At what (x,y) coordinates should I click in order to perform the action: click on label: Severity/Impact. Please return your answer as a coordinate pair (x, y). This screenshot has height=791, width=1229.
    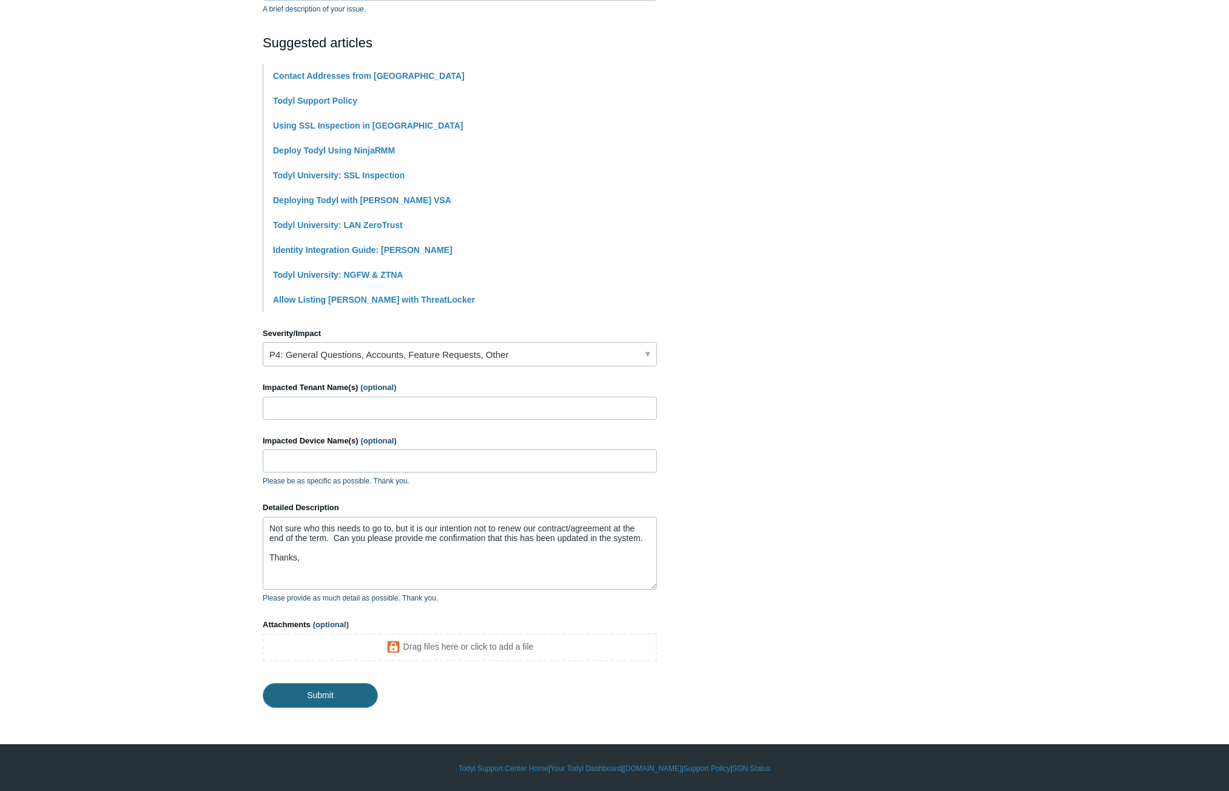
    Looking at the image, I should click on (460, 334).